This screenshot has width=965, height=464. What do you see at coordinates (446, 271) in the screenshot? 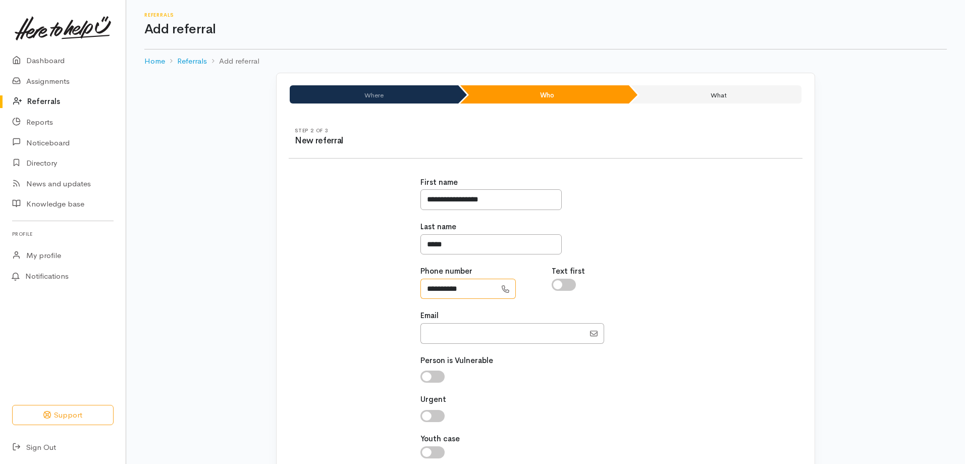
I see `label: Phone number` at bounding box center [446, 271].